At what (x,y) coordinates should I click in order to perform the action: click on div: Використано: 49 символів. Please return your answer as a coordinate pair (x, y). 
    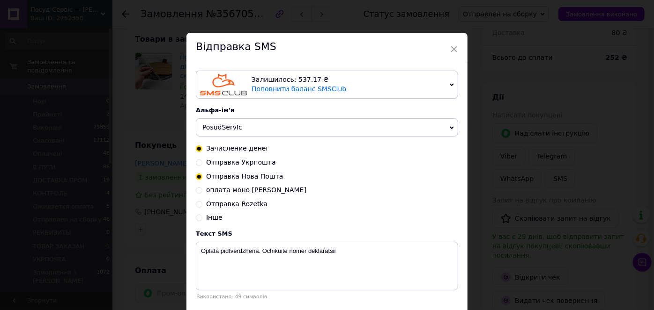
    Looking at the image, I should click on (327, 297).